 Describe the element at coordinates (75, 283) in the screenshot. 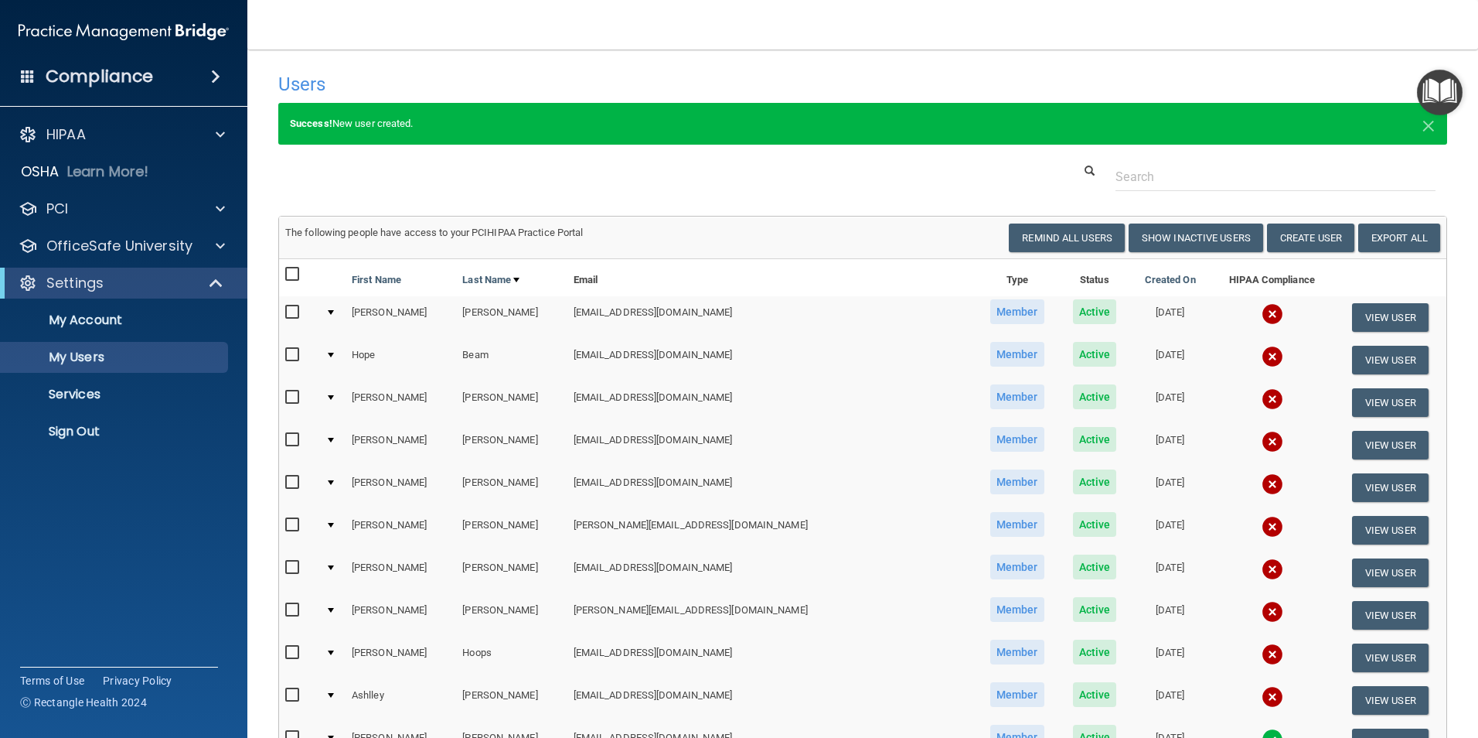

I see `p: Settings` at that location.